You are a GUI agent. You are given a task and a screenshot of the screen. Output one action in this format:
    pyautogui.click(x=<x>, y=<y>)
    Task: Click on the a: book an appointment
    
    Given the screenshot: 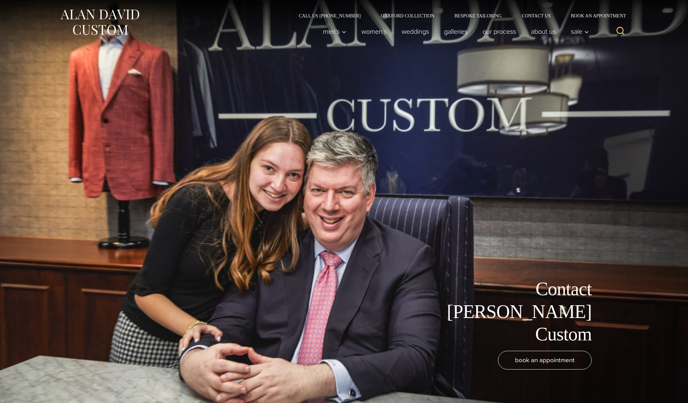 What is the action you would take?
    pyautogui.click(x=544, y=360)
    